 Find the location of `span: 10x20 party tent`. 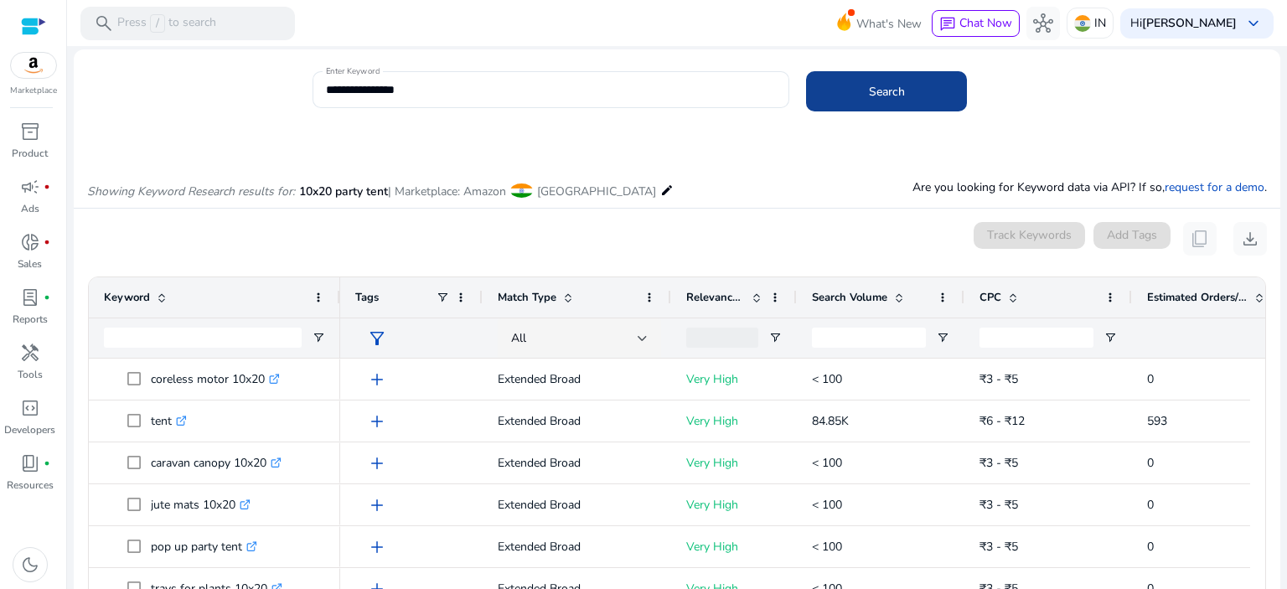

span: 10x20 party tent is located at coordinates (343, 191).